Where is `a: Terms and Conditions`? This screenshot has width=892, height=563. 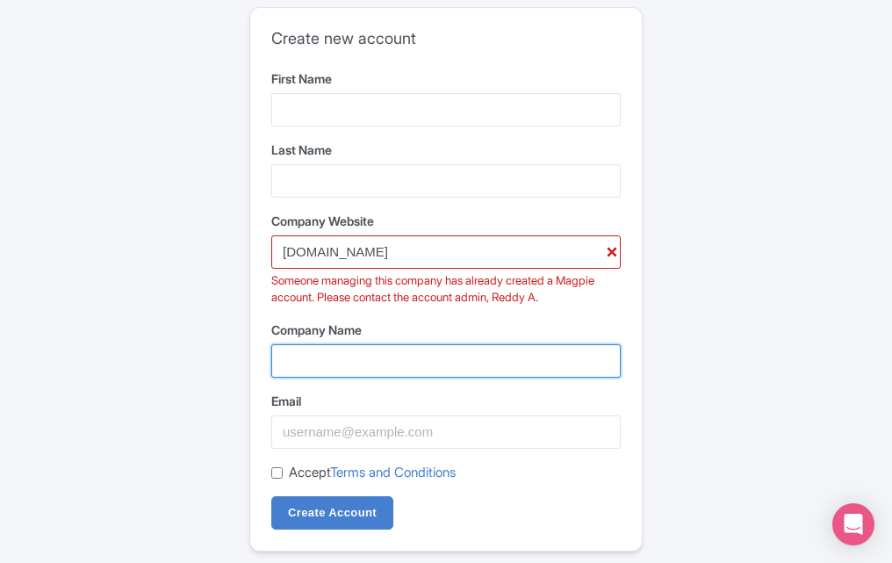 a: Terms and Conditions is located at coordinates (392, 471).